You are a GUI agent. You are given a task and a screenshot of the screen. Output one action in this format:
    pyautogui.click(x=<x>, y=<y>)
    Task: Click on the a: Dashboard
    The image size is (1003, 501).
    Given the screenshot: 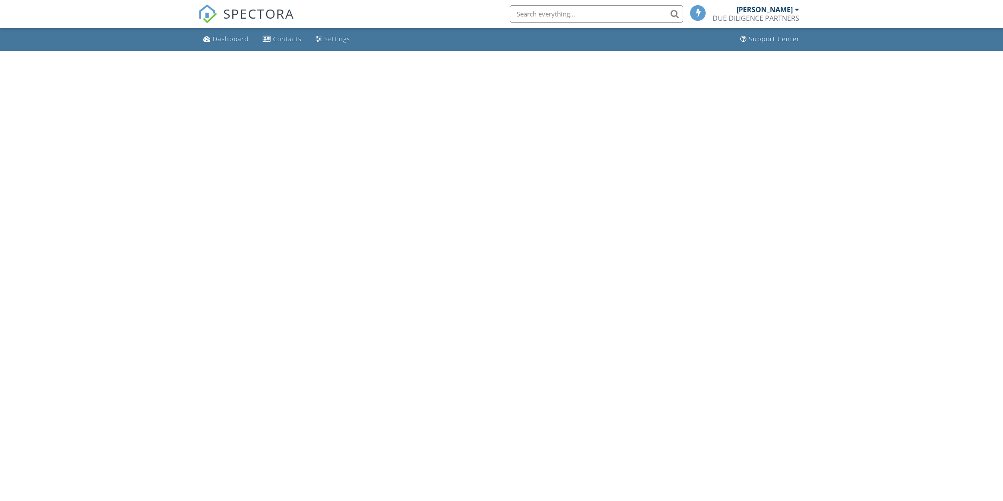 What is the action you would take?
    pyautogui.click(x=226, y=39)
    